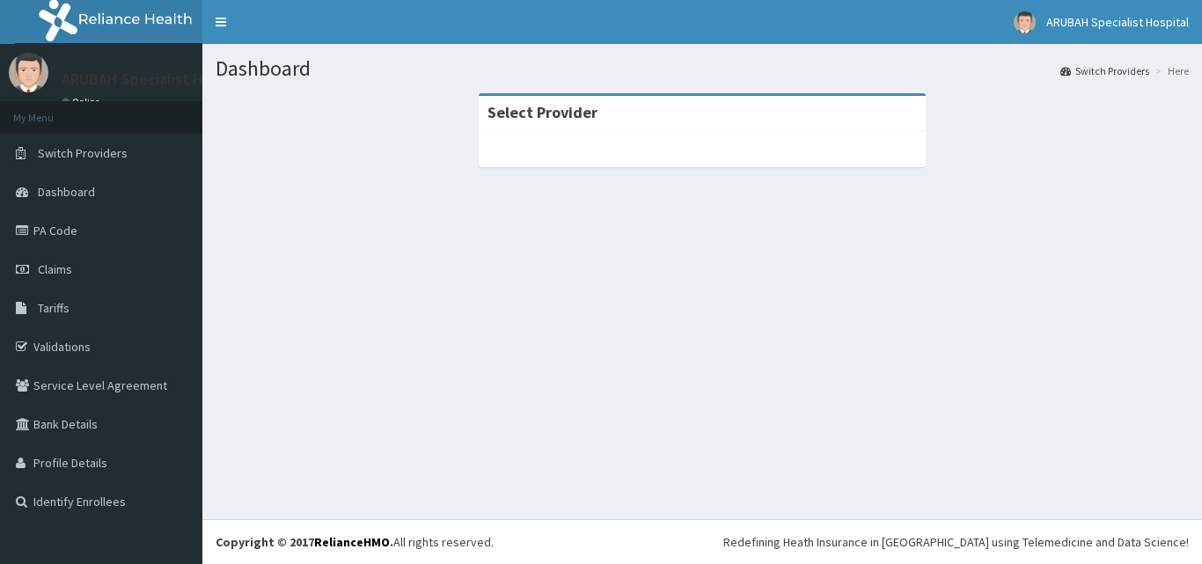 Image resolution: width=1202 pixels, height=564 pixels. What do you see at coordinates (702, 541) in the screenshot?
I see `footer: All rights reserved.` at bounding box center [702, 541].